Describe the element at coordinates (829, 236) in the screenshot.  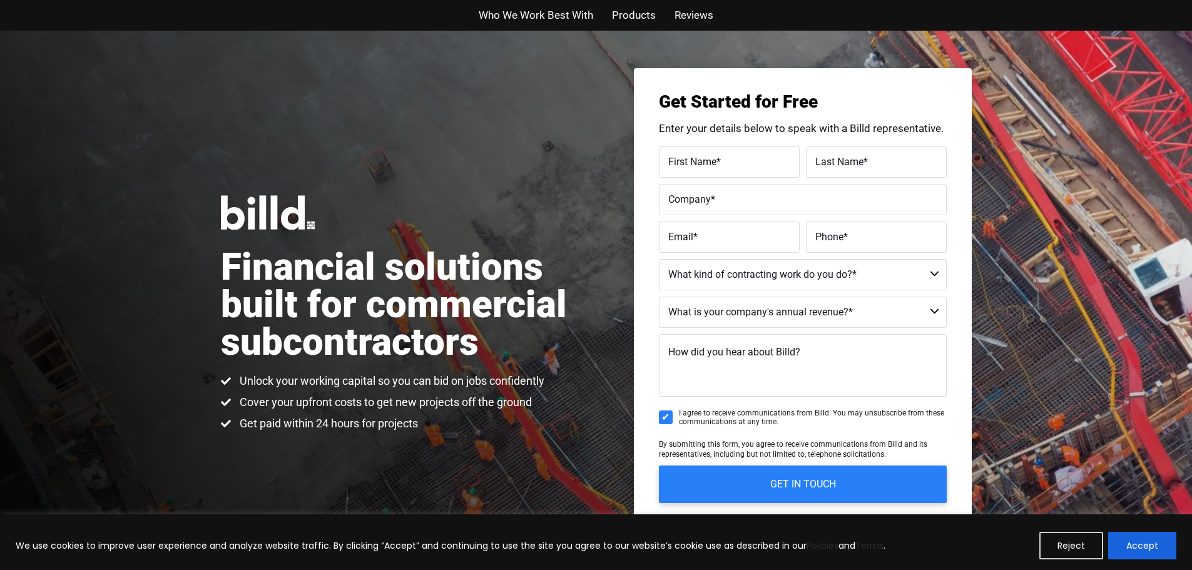
I see `span: Phone` at that location.